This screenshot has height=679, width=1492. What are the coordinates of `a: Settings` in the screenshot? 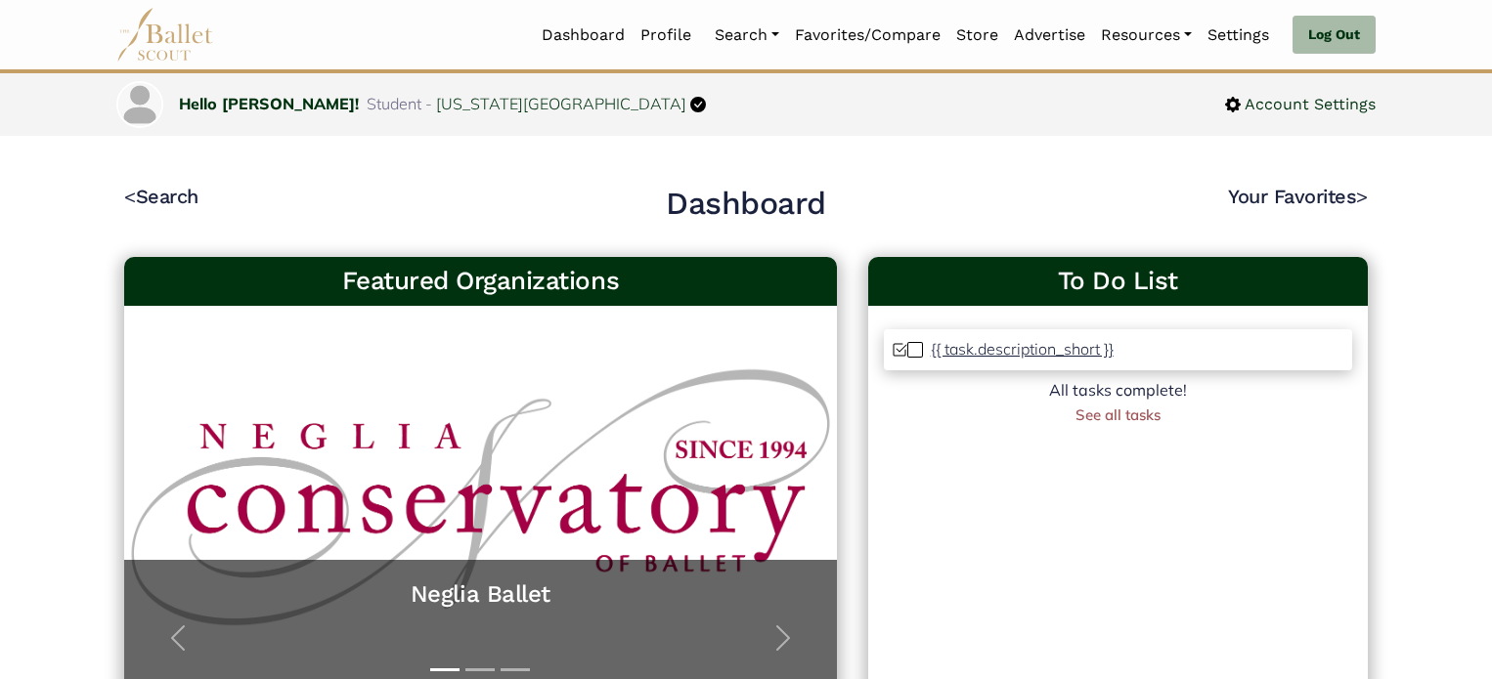 It's located at (1237, 35).